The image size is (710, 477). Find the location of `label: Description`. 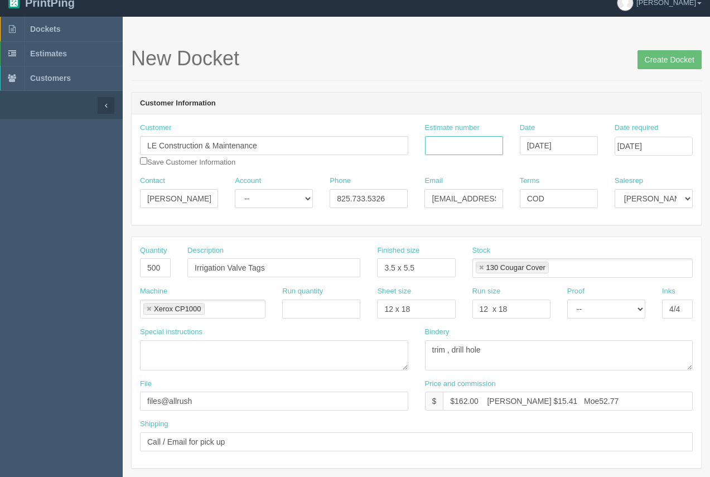

label: Description is located at coordinates (205, 250).